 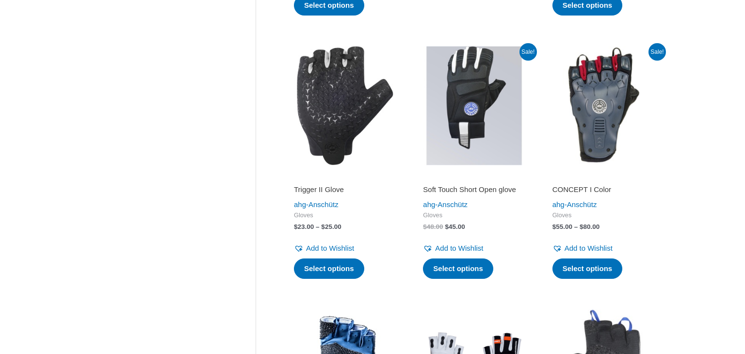 What do you see at coordinates (331, 226) in the screenshot?
I see `bdi: 25.00` at bounding box center [331, 226].